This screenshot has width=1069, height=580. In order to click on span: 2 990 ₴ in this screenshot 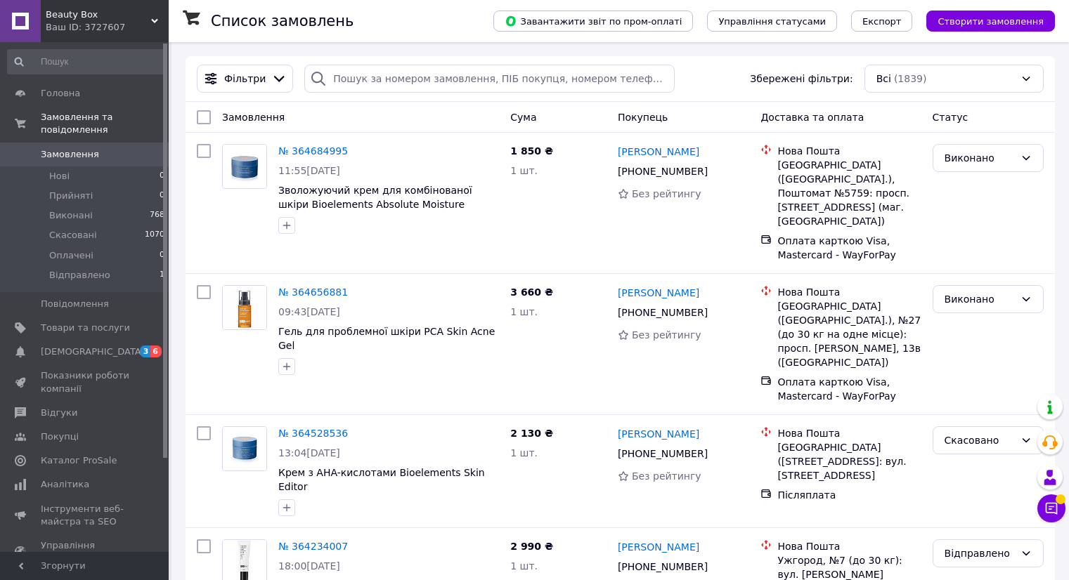, I will do `click(531, 547)`.